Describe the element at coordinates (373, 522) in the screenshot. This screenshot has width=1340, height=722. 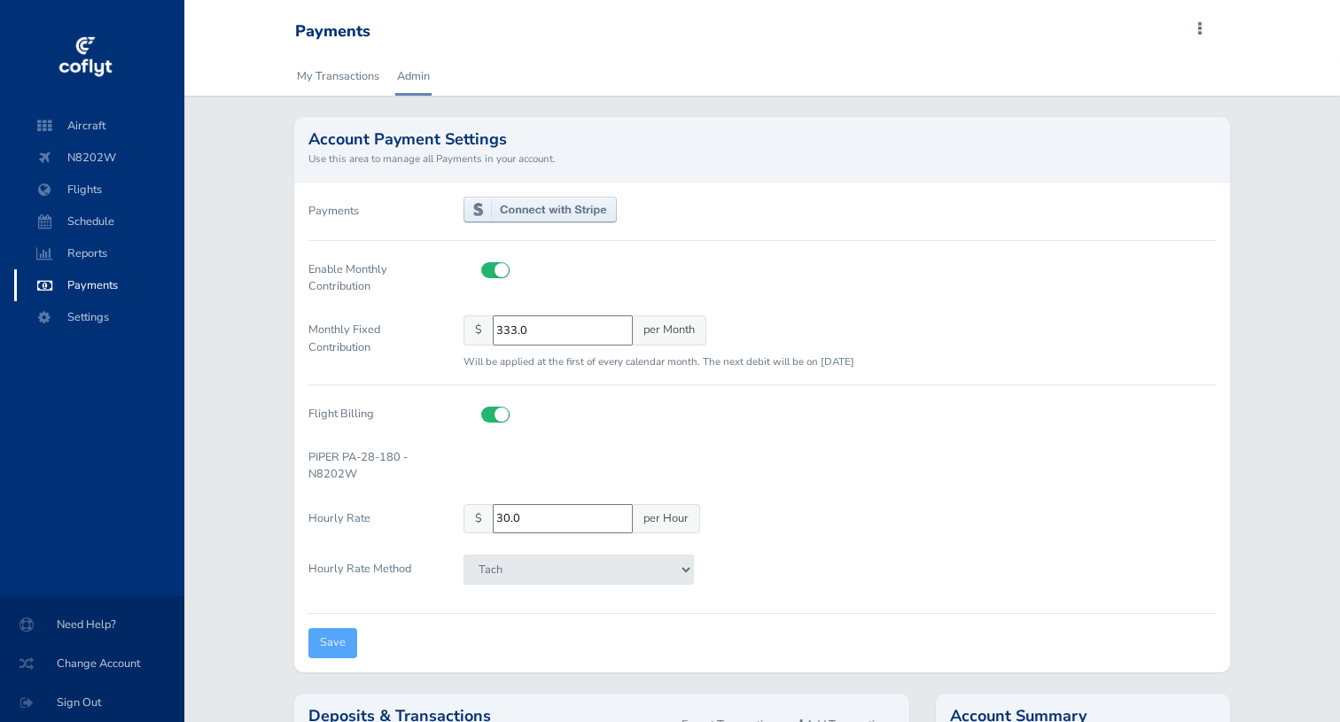
I see `label: Hourly Rate` at that location.